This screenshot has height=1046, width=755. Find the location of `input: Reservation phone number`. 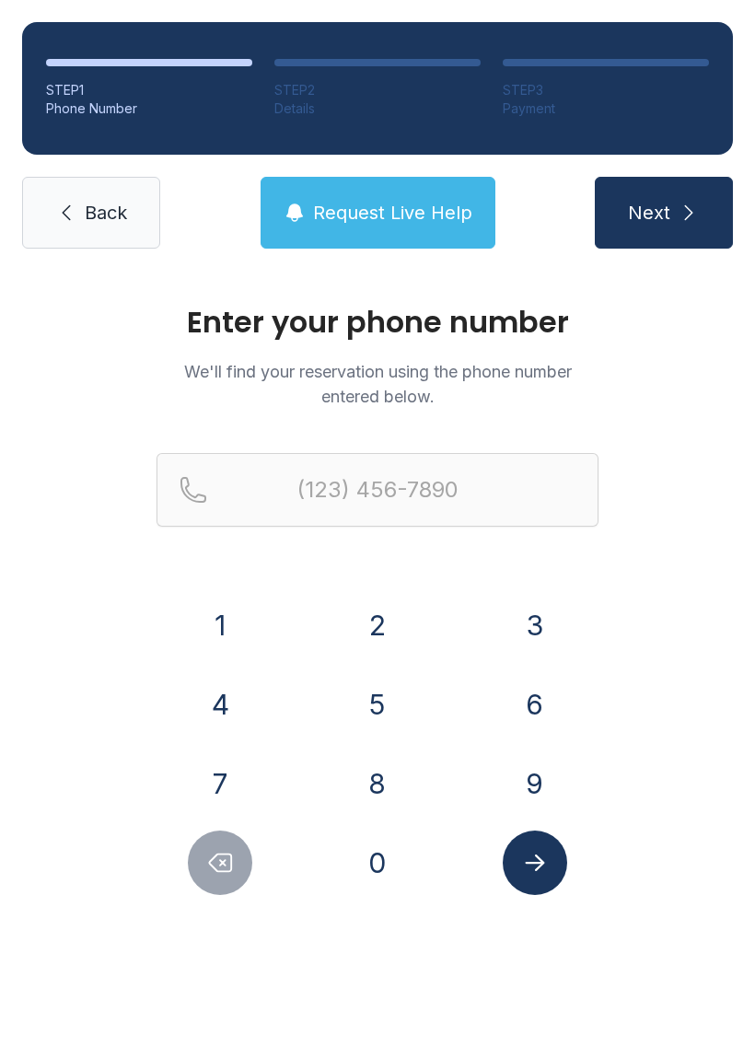

input: Reservation phone number is located at coordinates (378, 490).